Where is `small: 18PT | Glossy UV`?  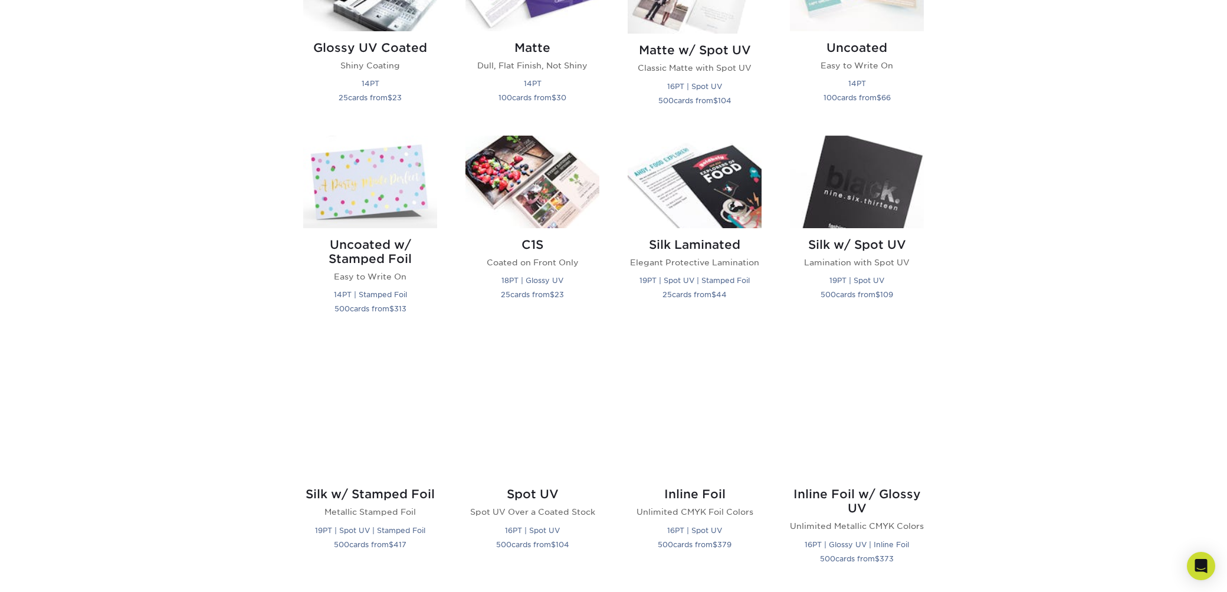 small: 18PT | Glossy UV is located at coordinates (532, 280).